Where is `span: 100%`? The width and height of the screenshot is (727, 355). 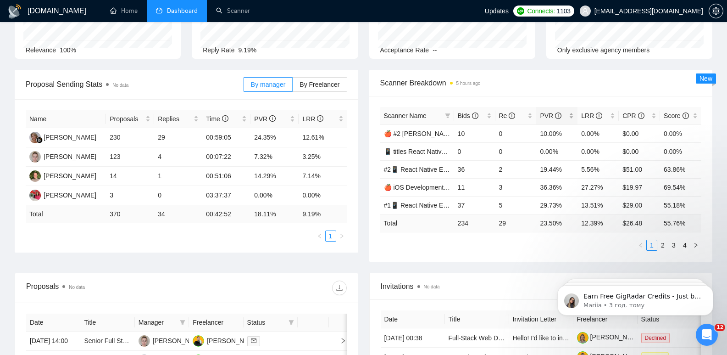 span: 100% is located at coordinates (68, 50).